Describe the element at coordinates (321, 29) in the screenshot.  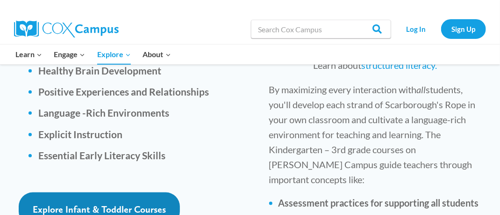
I see `input: Search Cox Campus` at that location.